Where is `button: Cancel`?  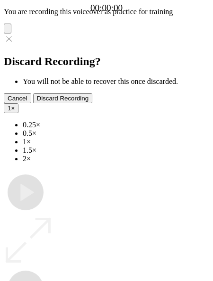 button: Cancel is located at coordinates (17, 98).